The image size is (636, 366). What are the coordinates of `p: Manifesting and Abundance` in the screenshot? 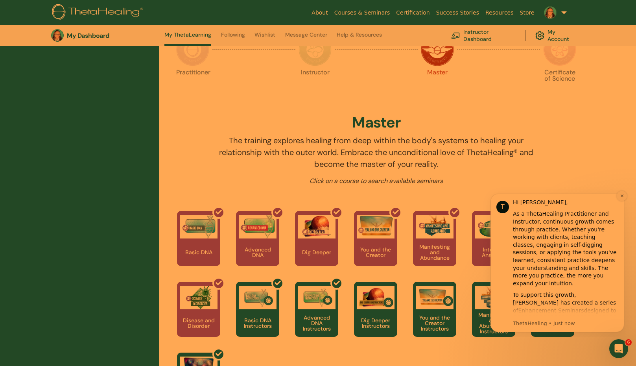 It's located at (435, 252).